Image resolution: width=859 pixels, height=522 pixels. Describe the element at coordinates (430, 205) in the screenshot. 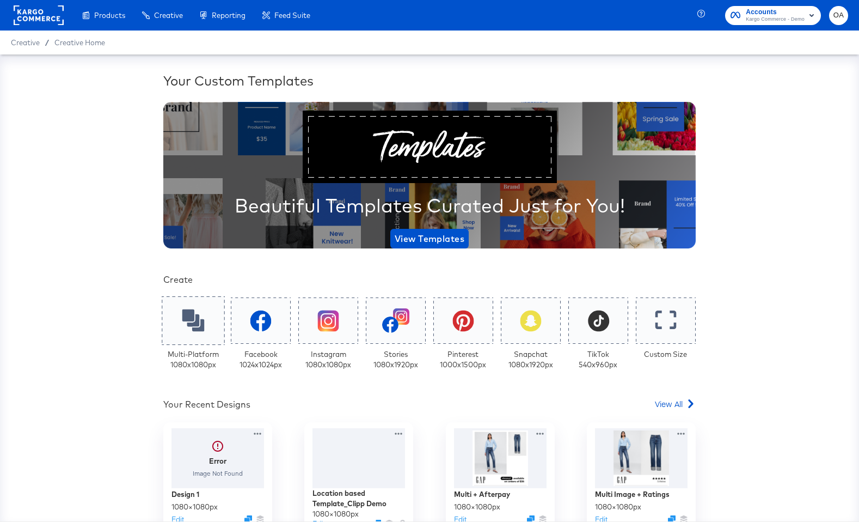

I see `div: Beautiful Templates Curated Just for You!` at that location.